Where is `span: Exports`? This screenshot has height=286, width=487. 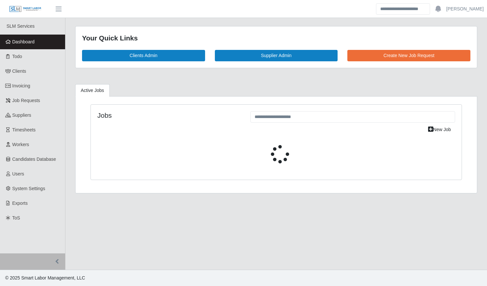
span: Exports is located at coordinates (20, 203).